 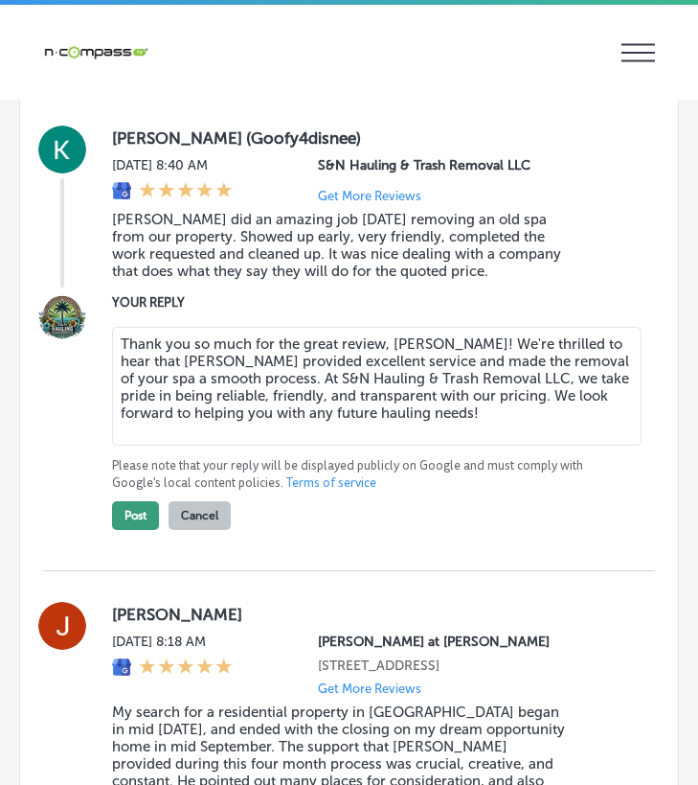 I want to click on button: Post, so click(x=135, y=515).